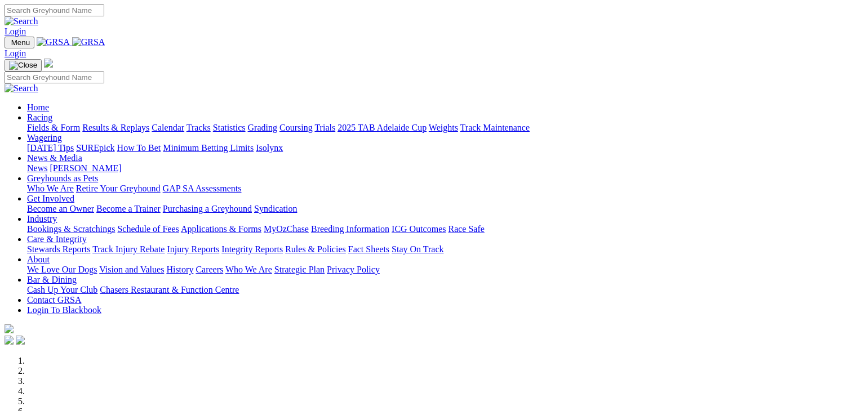  Describe the element at coordinates (466, 229) in the screenshot. I see `a: Race Safe` at that location.